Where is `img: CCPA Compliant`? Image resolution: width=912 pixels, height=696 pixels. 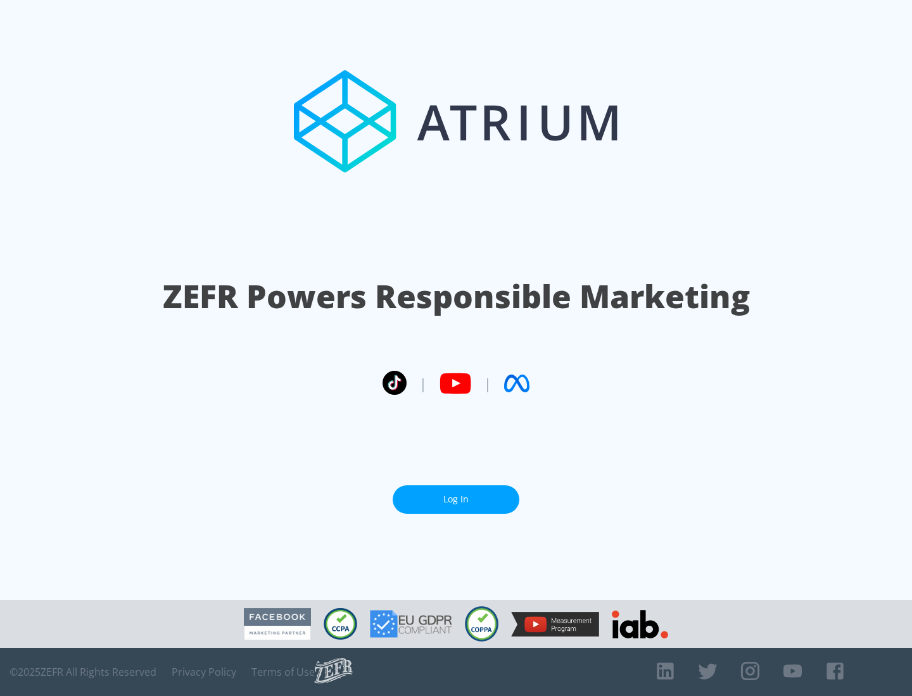
img: CCPA Compliant is located at coordinates (340, 624).